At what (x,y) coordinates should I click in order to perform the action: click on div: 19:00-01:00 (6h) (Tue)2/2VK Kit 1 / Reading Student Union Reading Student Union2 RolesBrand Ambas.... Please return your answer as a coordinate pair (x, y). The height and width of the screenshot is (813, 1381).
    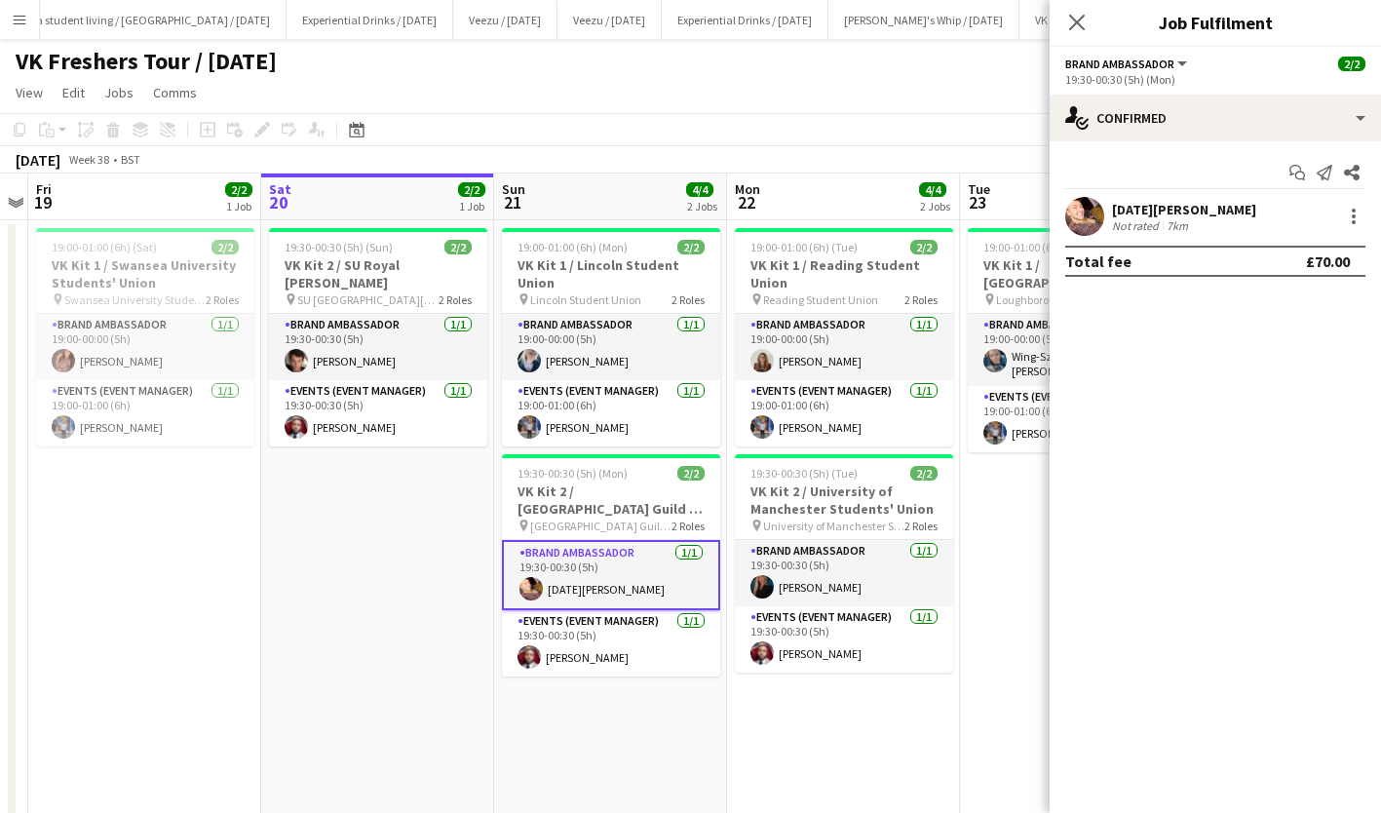
    Looking at the image, I should click on (844, 337).